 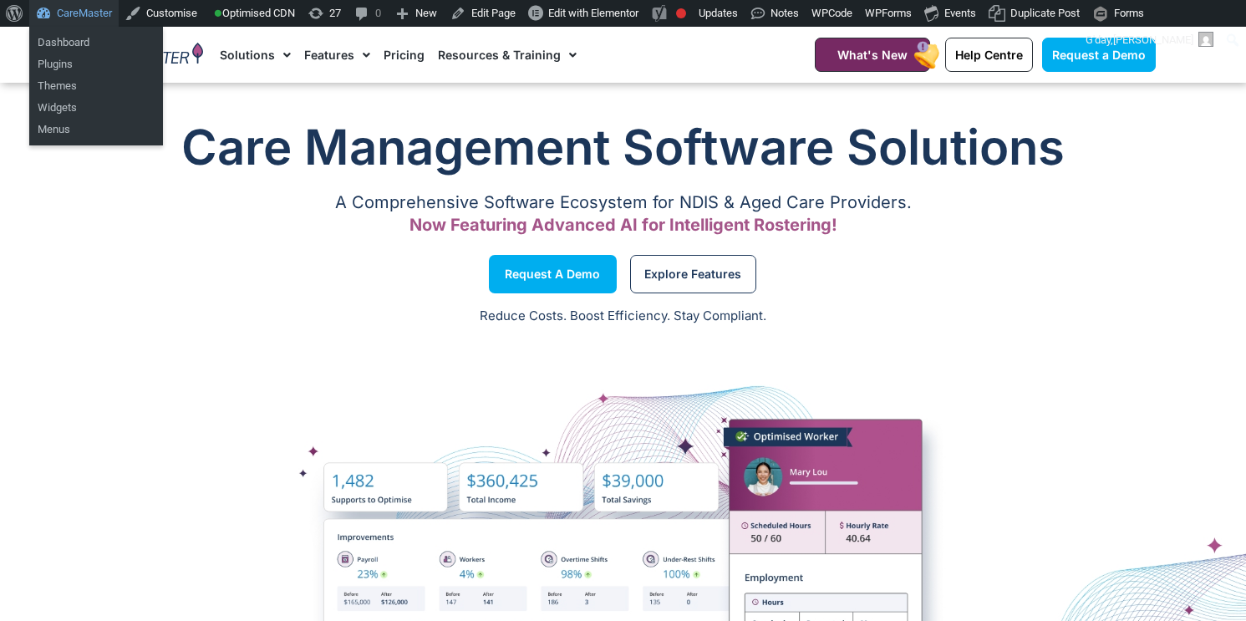 What do you see at coordinates (337, 54) in the screenshot?
I see `a: Features` at bounding box center [337, 54].